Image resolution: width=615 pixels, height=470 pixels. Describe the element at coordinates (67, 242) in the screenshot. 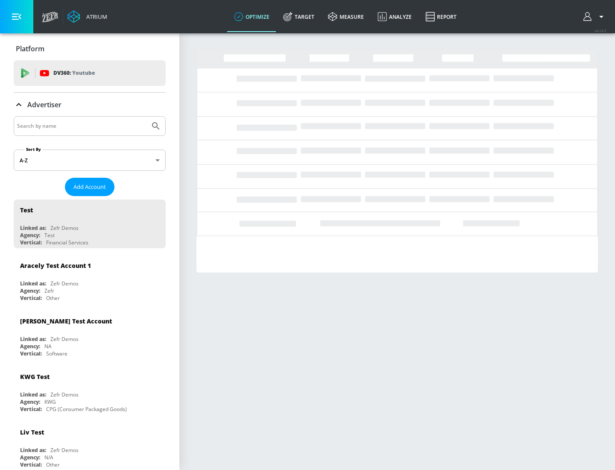

I see `div: Financial Services` at that location.